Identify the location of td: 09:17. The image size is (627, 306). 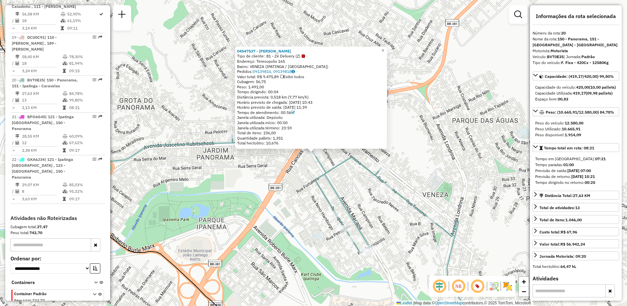
(85, 199).